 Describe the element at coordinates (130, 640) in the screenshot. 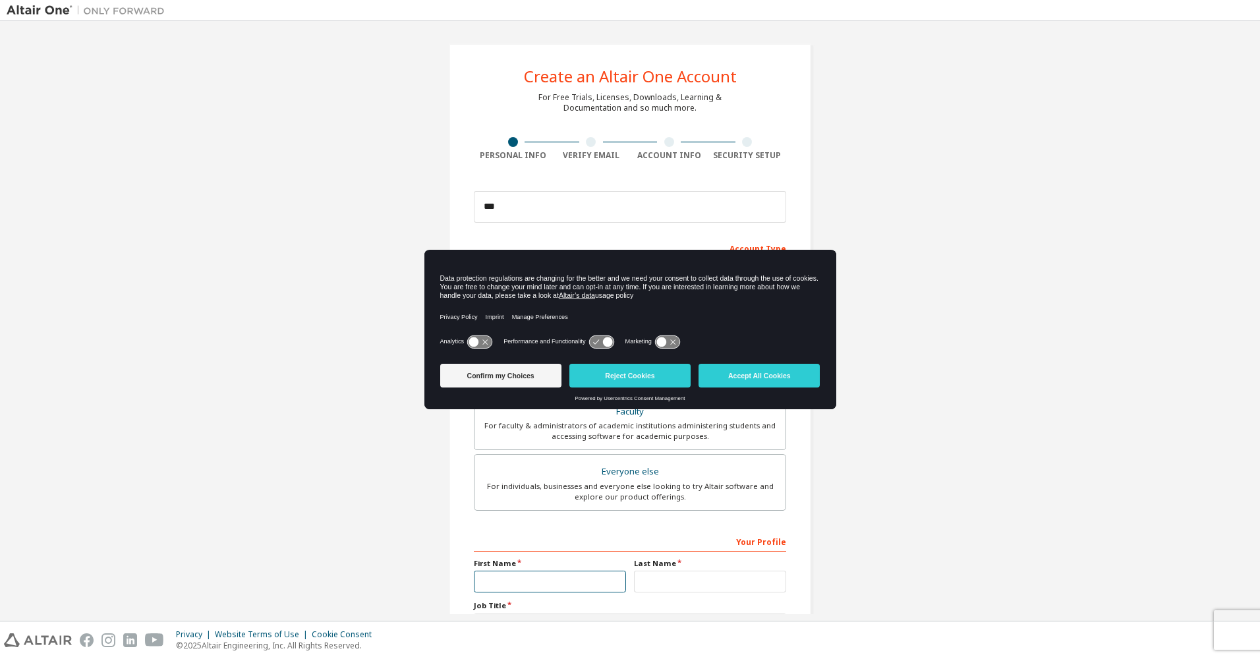

I see `img: linkedin.svg` at that location.